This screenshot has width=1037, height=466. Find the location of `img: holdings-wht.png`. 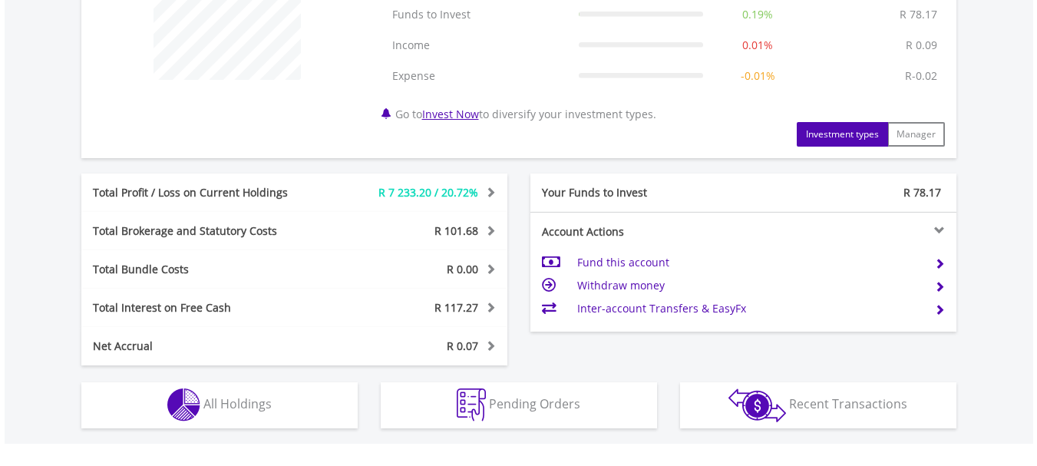

img: holdings-wht.png is located at coordinates (183, 404).